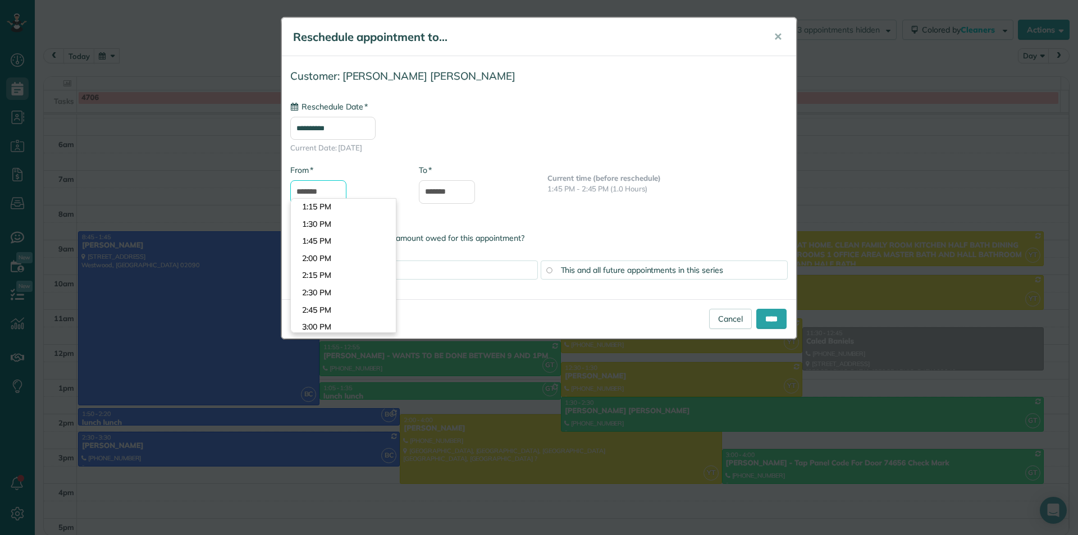 The width and height of the screenshot is (1078, 535). What do you see at coordinates (425, 170) in the screenshot?
I see `label: To` at bounding box center [425, 170].